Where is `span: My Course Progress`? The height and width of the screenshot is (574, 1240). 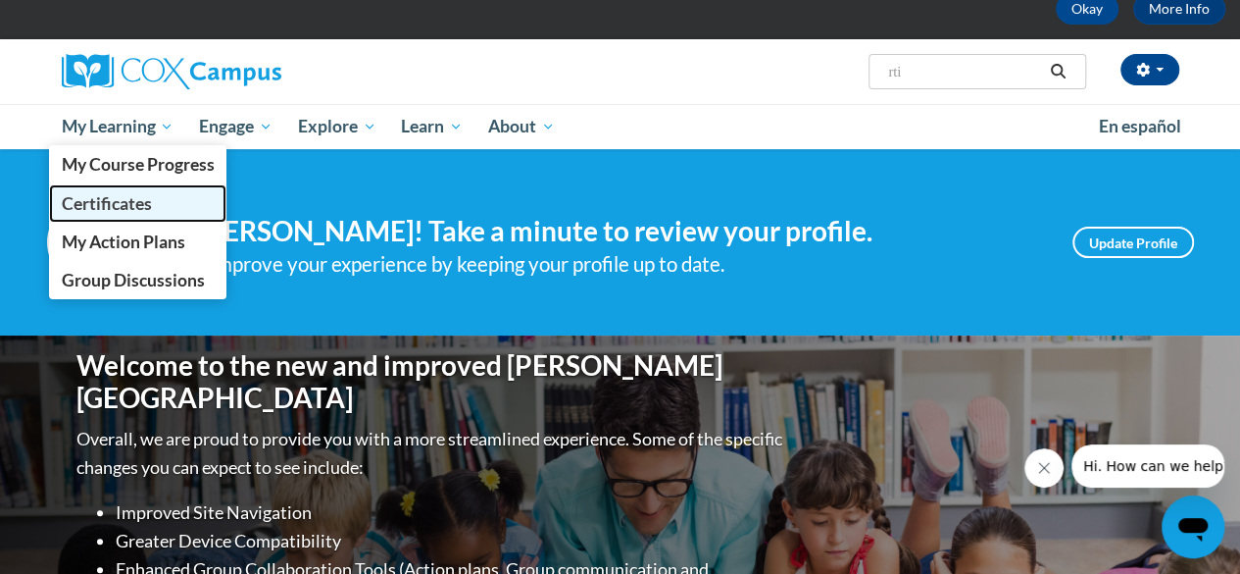
span: My Course Progress is located at coordinates (137, 164).